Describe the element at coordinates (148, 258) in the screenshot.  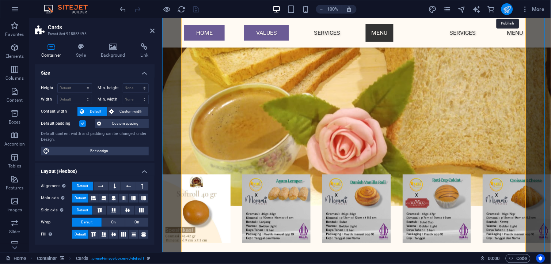
I see `i: This element is a customizable preset` at that location.